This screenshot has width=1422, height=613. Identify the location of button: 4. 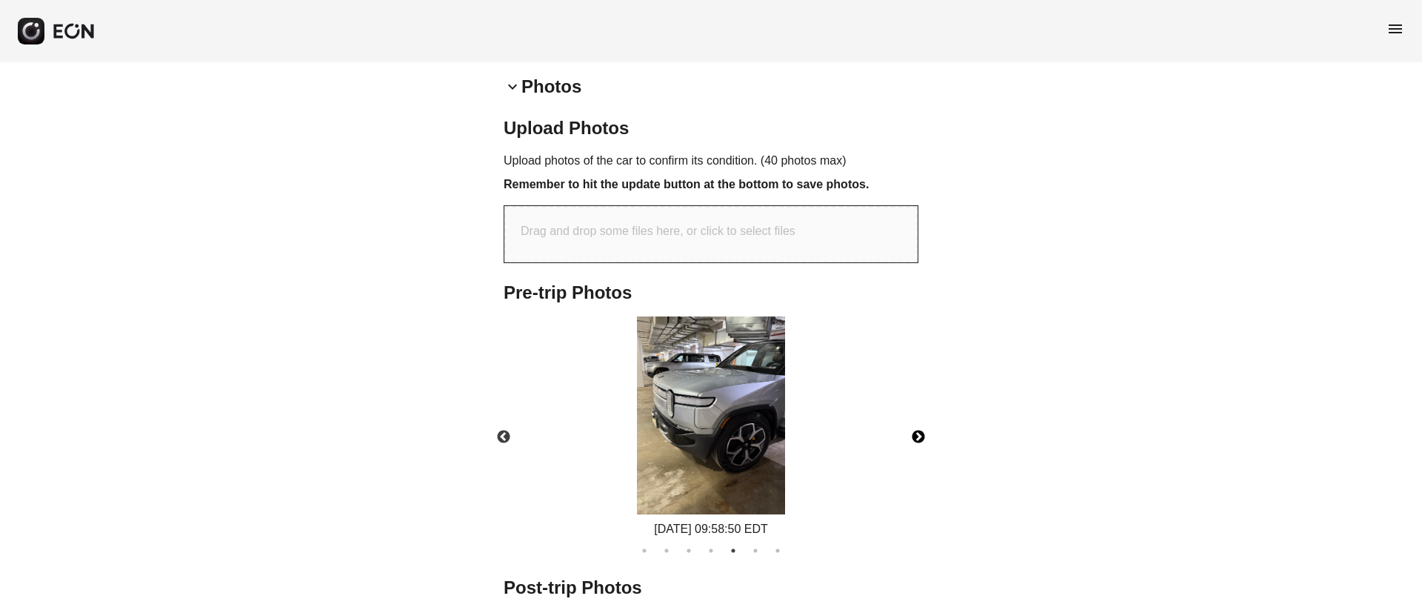
(711, 550).